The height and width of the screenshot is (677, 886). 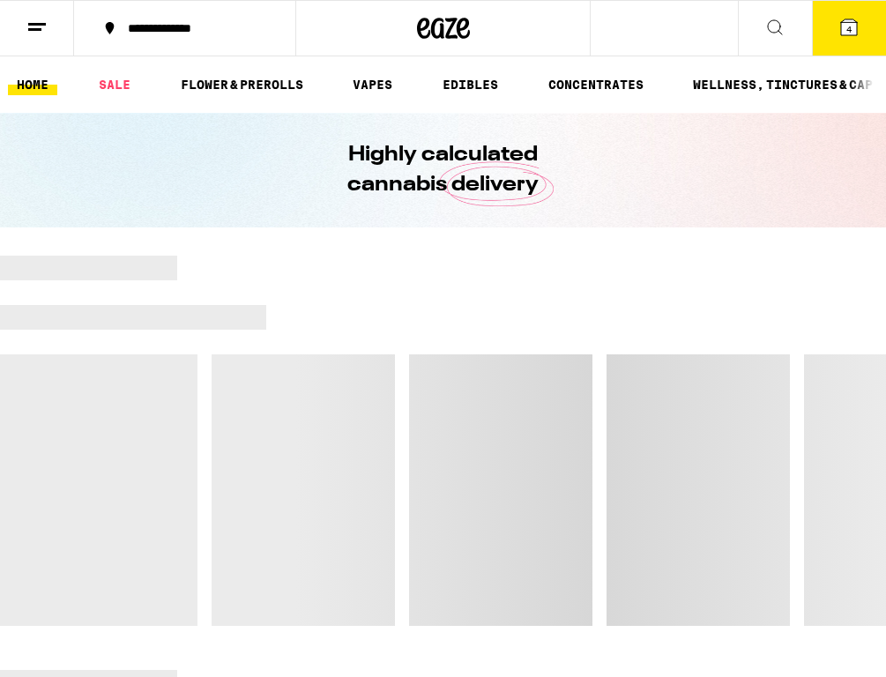 What do you see at coordinates (33, 85) in the screenshot?
I see `a: HOME` at bounding box center [33, 85].